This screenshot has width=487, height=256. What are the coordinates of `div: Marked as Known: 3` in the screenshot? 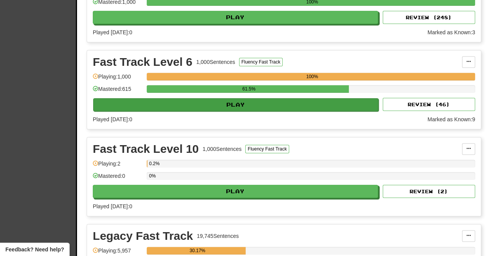 It's located at (451, 32).